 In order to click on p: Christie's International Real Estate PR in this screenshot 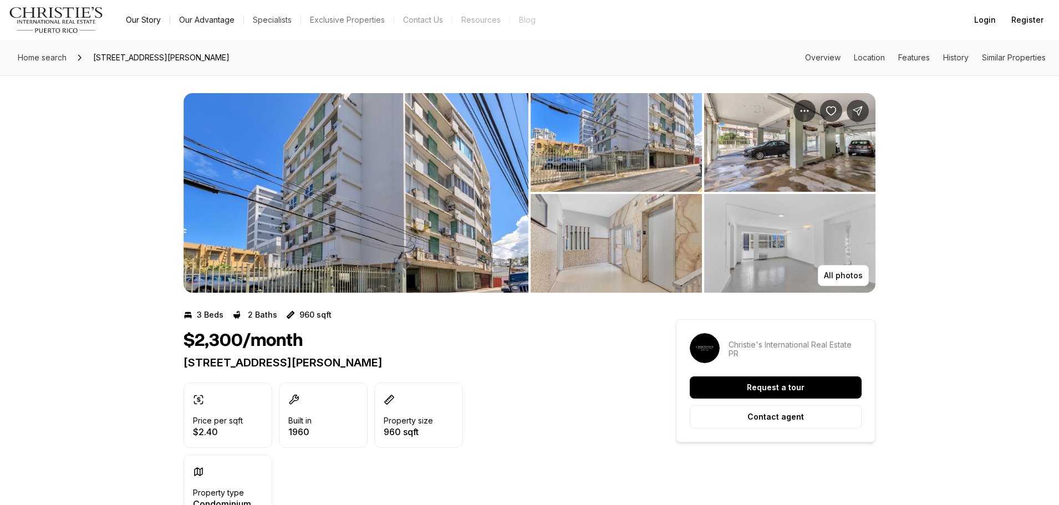, I will do `click(795, 349)`.